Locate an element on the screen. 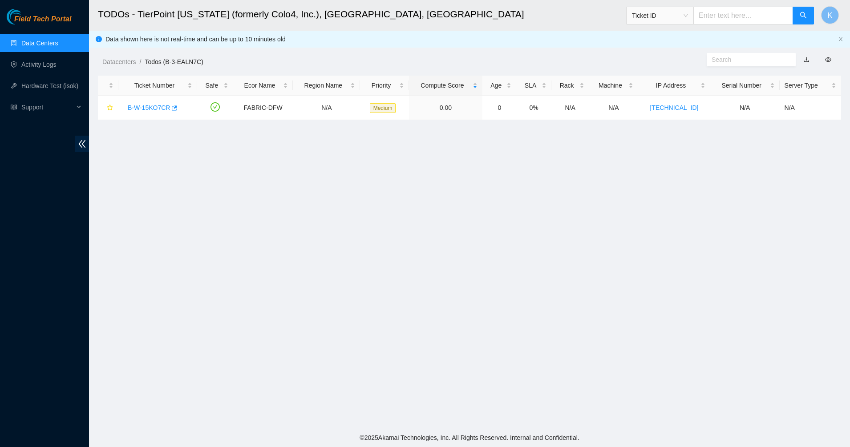 The image size is (850, 447). button: close is located at coordinates (840, 39).